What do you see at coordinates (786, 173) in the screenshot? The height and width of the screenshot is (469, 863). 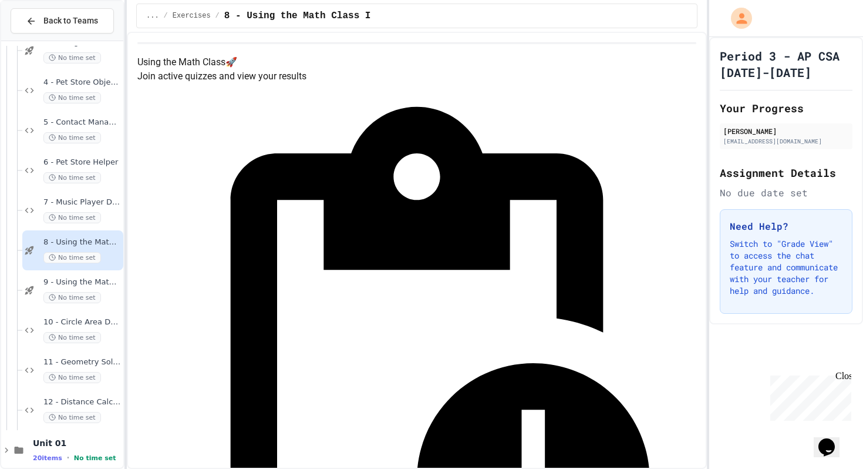 I see `h2: Assignment Details` at bounding box center [786, 173].